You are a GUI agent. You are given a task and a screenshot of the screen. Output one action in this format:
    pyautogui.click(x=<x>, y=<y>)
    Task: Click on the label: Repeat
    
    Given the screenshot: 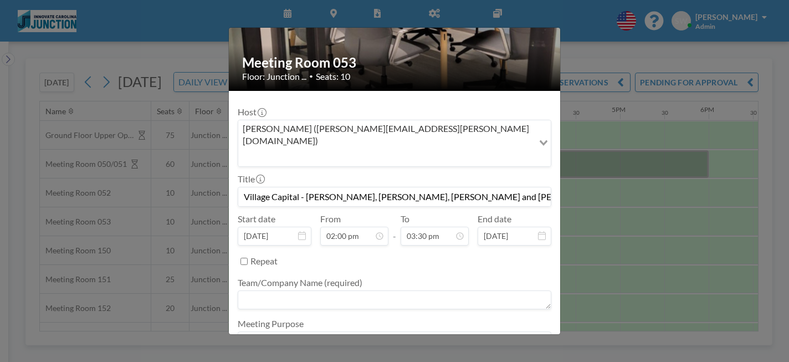 What is the action you would take?
    pyautogui.click(x=264, y=261)
    